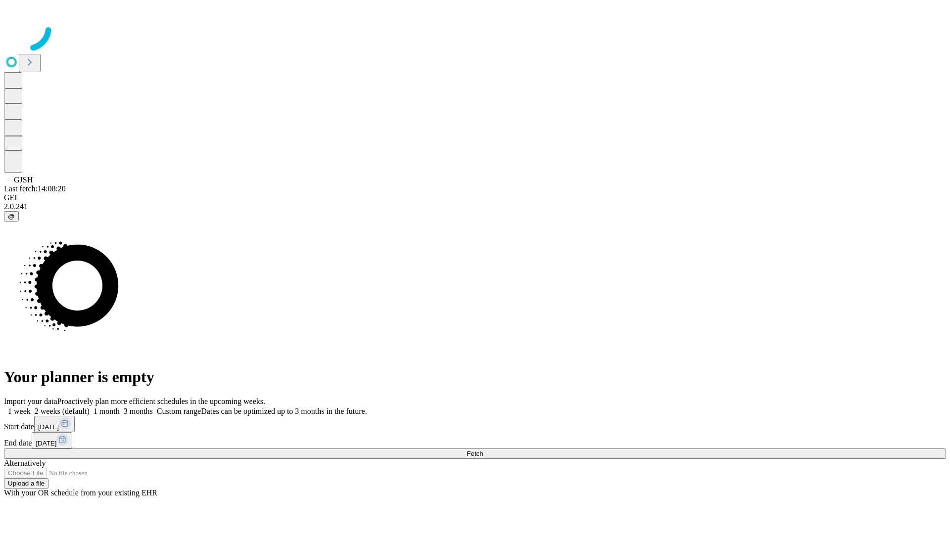 The width and height of the screenshot is (950, 534). Describe the element at coordinates (26, 483) in the screenshot. I see `button: Upload a file` at that location.